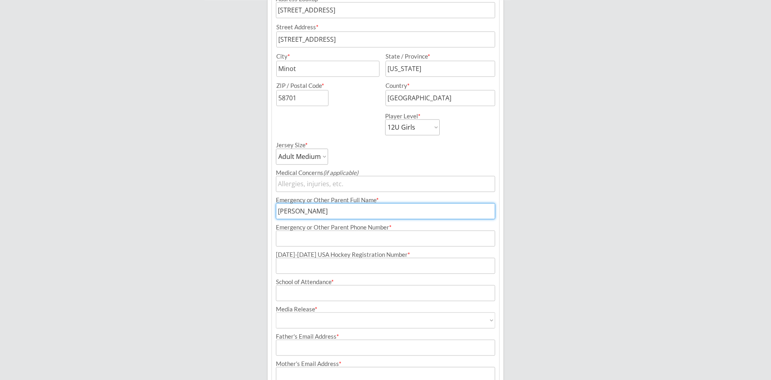 This screenshot has width=771, height=380. Describe the element at coordinates (435, 86) in the screenshot. I see `div: Country` at that location.